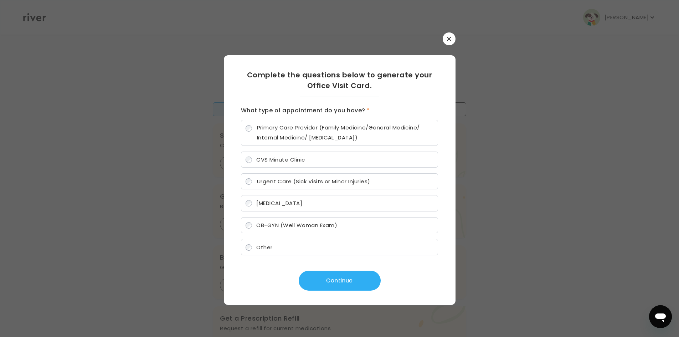 This screenshot has width=679, height=337. I want to click on input: Other, so click(249, 247).